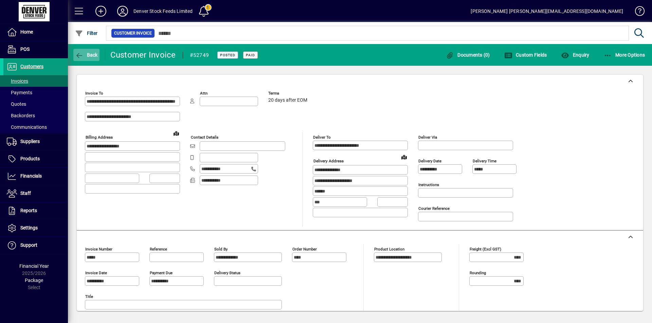 The image size is (652, 323). What do you see at coordinates (36, 228) in the screenshot?
I see `a: Settings` at bounding box center [36, 228].